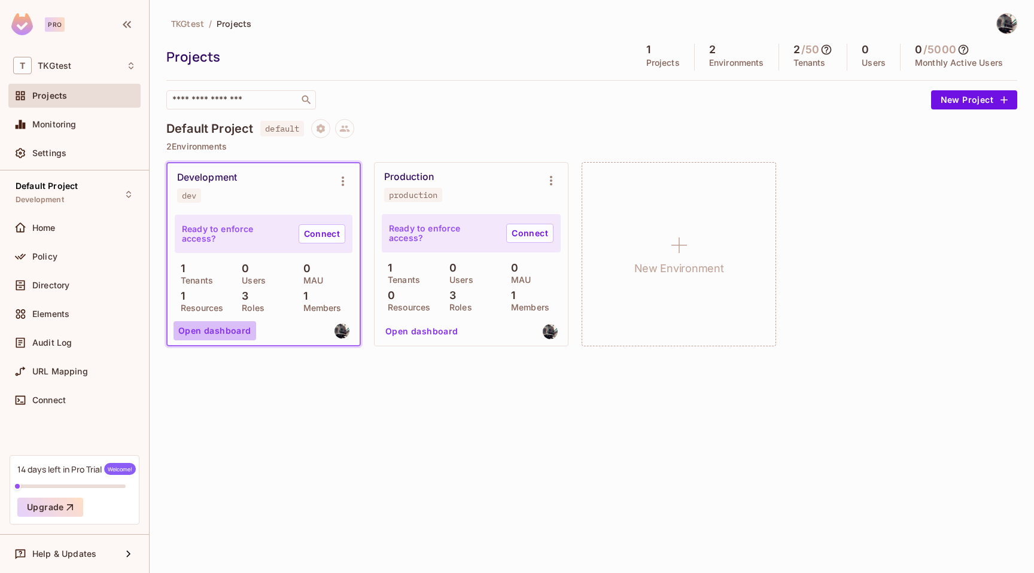 This screenshot has width=1034, height=573. I want to click on img: SReyMgAAAABJRU5ErkJggg==, so click(22, 24).